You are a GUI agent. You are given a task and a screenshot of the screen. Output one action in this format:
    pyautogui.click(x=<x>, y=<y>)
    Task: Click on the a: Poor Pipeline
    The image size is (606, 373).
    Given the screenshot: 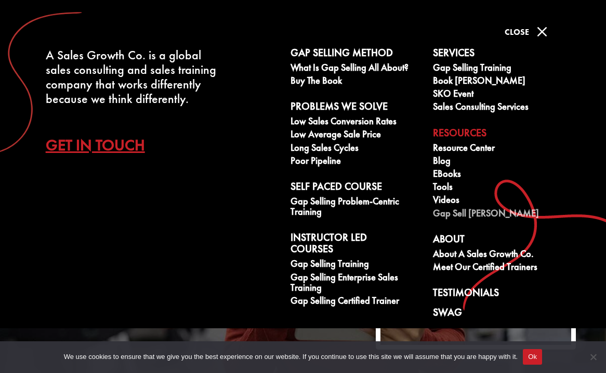 What is the action you would take?
    pyautogui.click(x=356, y=162)
    